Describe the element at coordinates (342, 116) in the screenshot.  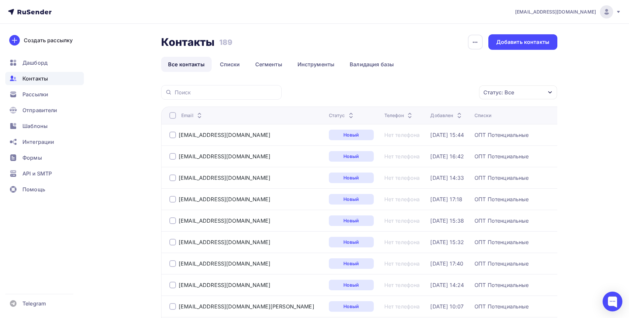
I see `div: Статус` at that location.